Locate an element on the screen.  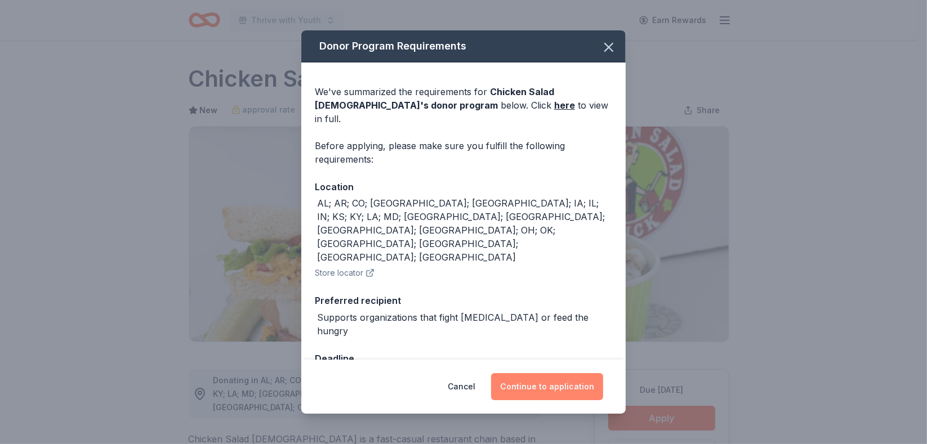
button: Store locator is located at coordinates (345, 273).